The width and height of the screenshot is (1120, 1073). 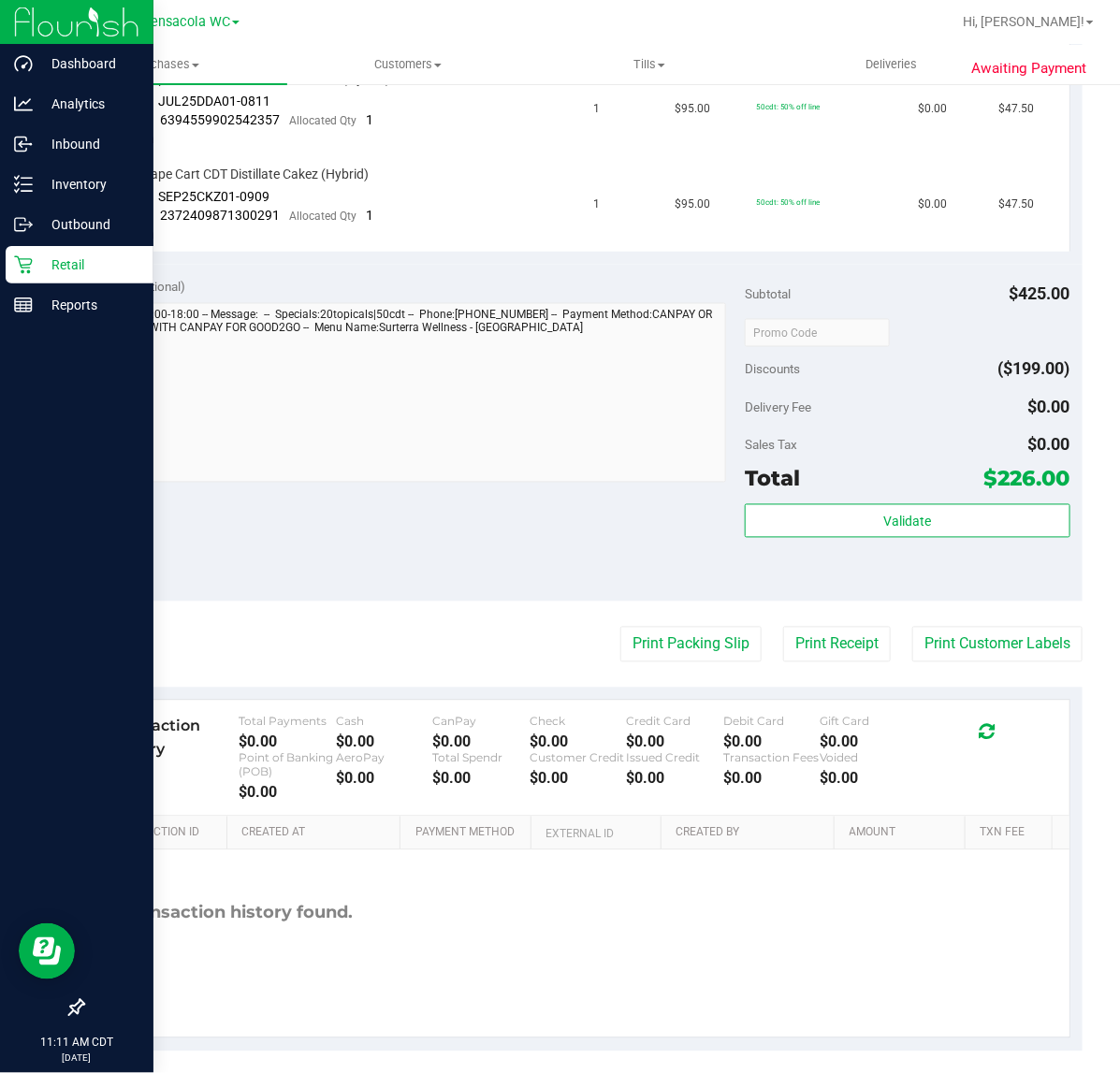 I want to click on a: Tills, so click(x=650, y=64).